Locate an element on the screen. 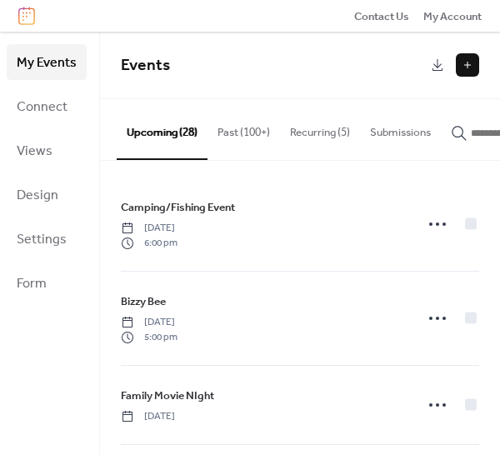 Image resolution: width=500 pixels, height=455 pixels. span: My Events is located at coordinates (47, 62).